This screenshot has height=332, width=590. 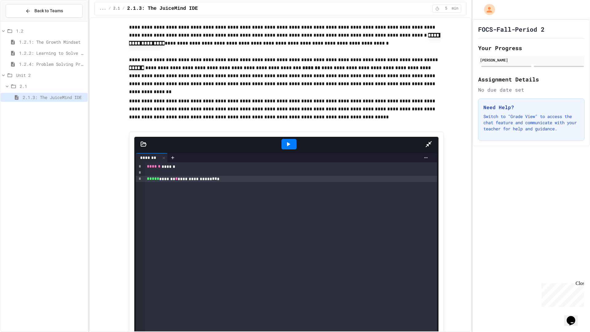 What do you see at coordinates (52, 53) in the screenshot?
I see `span: 1.2.2: Learning to Solve Hard Problems` at bounding box center [52, 53].